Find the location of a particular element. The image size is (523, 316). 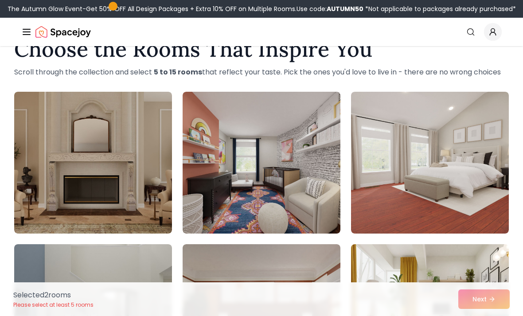

b: AUTUMN50 is located at coordinates (345, 9).